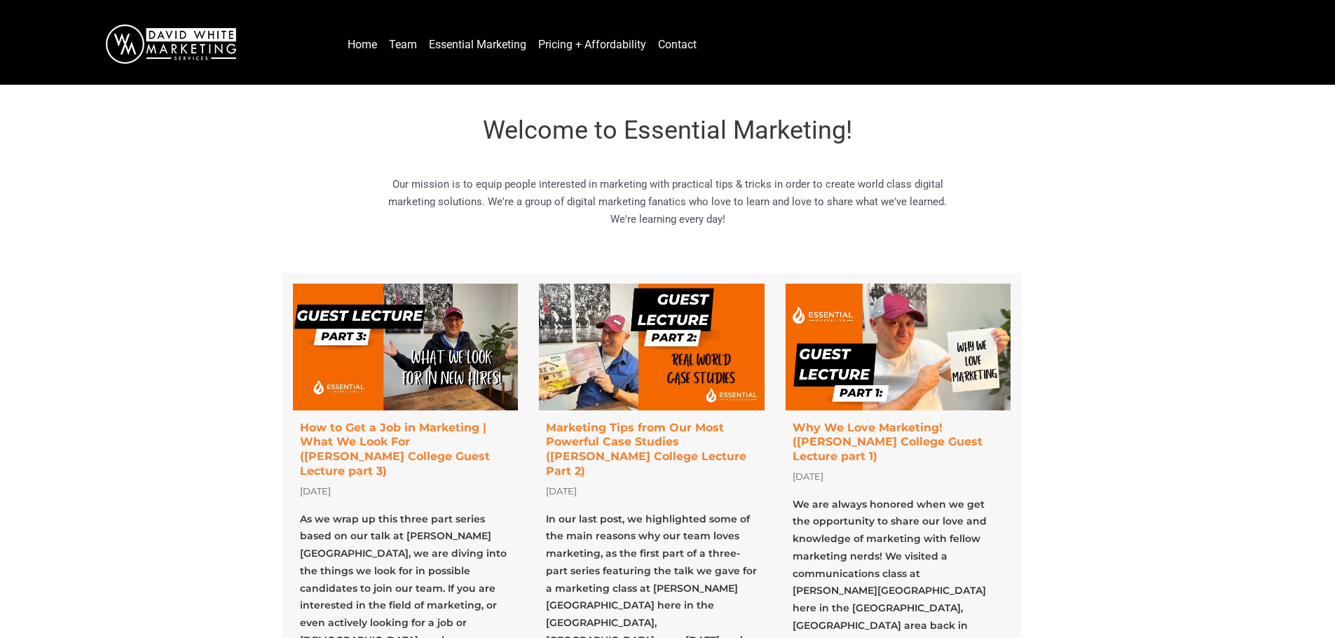  What do you see at coordinates (362, 45) in the screenshot?
I see `a: Home` at bounding box center [362, 45].